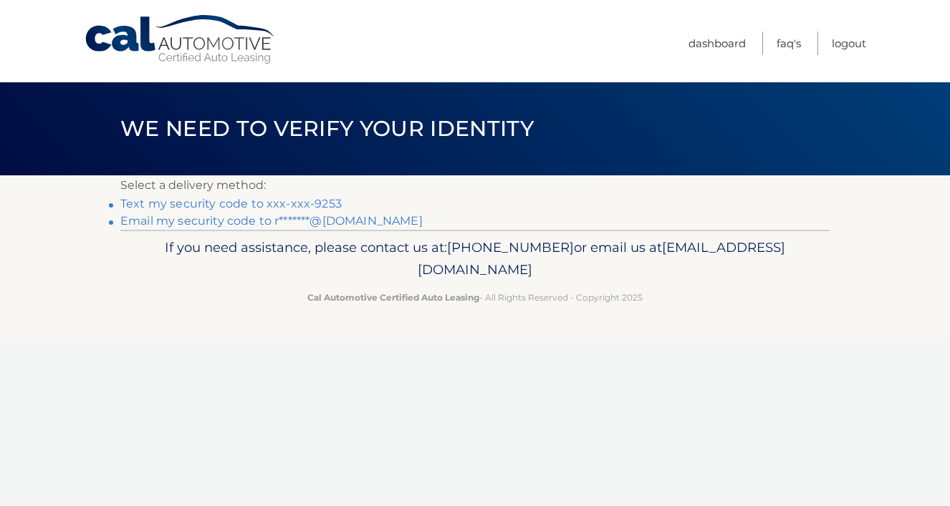 Image resolution: width=950 pixels, height=506 pixels. I want to click on a: Text my security code to xxx-xxx-9253, so click(231, 203).